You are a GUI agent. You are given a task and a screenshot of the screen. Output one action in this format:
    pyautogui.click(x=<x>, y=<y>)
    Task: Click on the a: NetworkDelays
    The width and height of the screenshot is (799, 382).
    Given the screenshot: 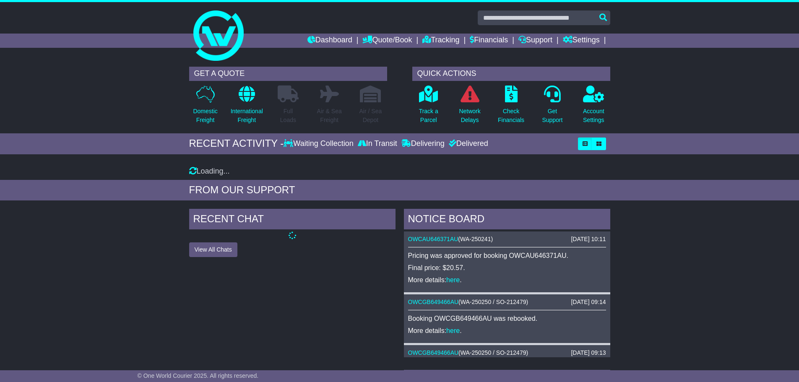 What is the action you would take?
    pyautogui.click(x=469, y=107)
    